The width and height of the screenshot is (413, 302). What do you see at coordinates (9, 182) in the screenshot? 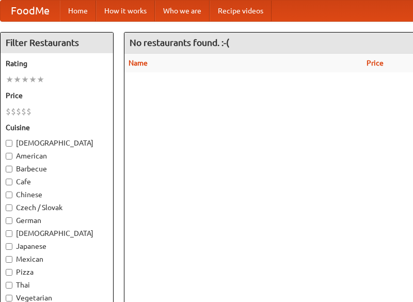
I see `input: Cafe` at bounding box center [9, 182].